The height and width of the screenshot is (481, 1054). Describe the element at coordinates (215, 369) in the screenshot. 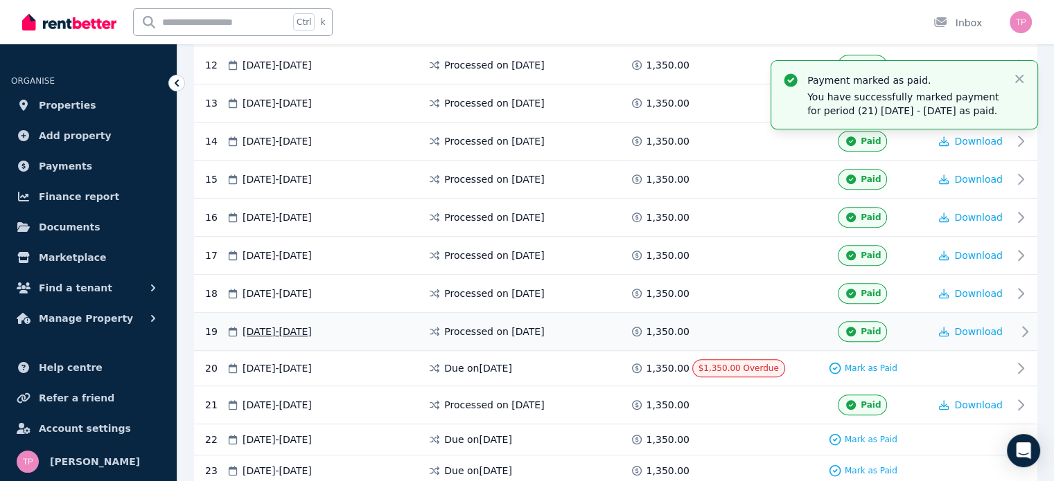

I see `div: 20` at that location.